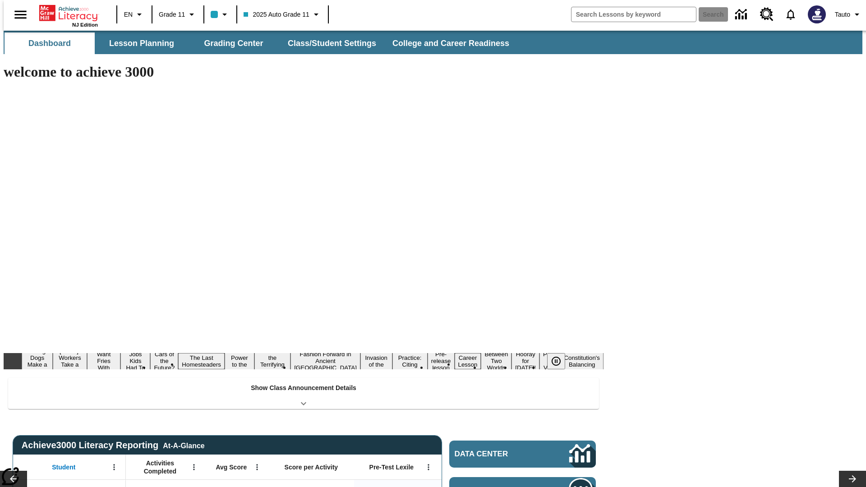 The width and height of the screenshot is (866, 487). What do you see at coordinates (767, 14) in the screenshot?
I see `a: Resource Center, Will open in new tab` at bounding box center [767, 14].